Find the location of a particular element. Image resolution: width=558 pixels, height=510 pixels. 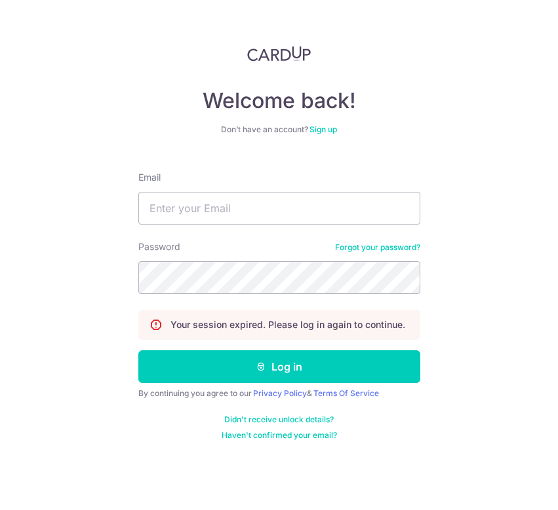

a: Didn't receive unlock details? is located at coordinates (278, 420).